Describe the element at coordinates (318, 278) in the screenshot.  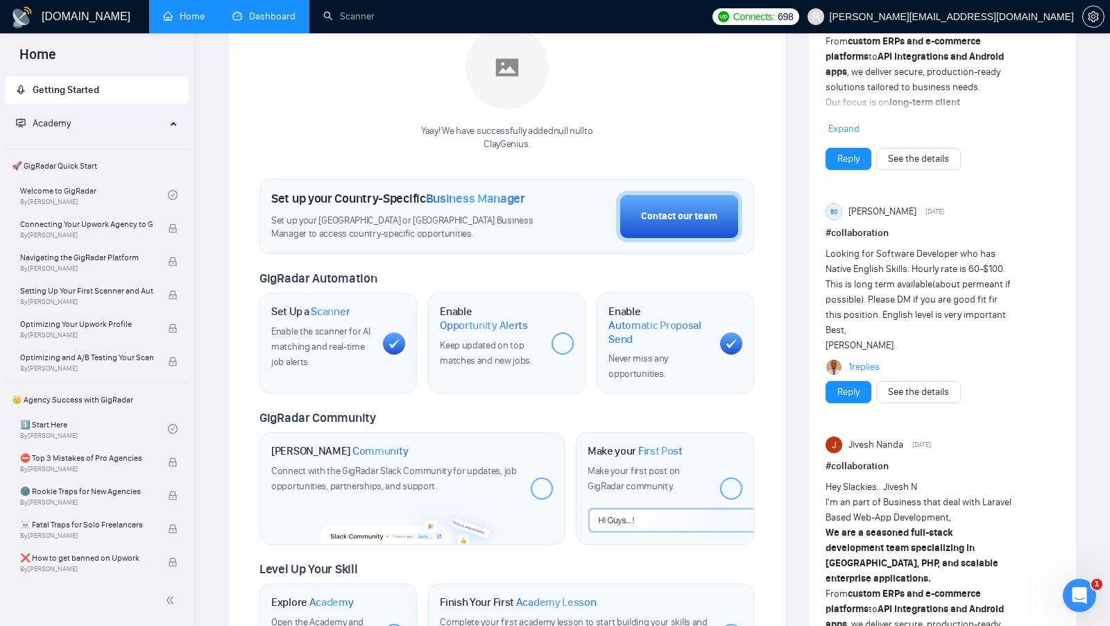
I see `span: GigRadar Automation` at that location.